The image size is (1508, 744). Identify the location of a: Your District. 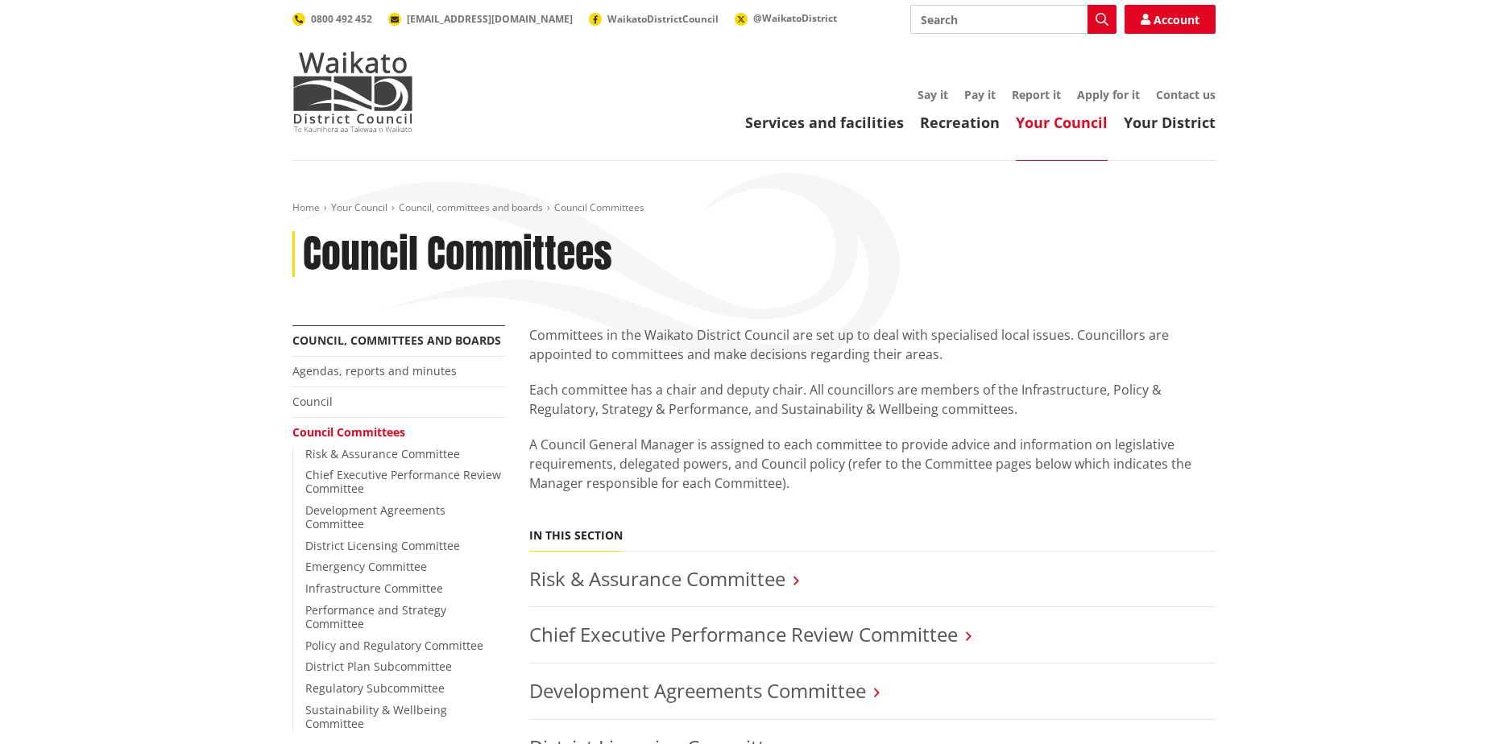
(1170, 122).